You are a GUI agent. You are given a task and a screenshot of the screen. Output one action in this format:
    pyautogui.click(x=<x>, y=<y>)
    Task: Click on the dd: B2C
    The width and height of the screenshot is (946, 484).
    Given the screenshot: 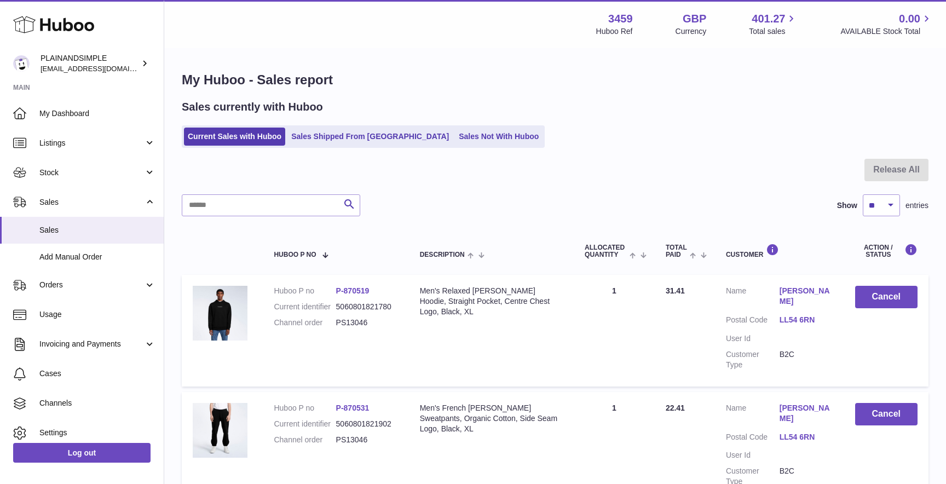 What is the action you would take?
    pyautogui.click(x=806, y=359)
    